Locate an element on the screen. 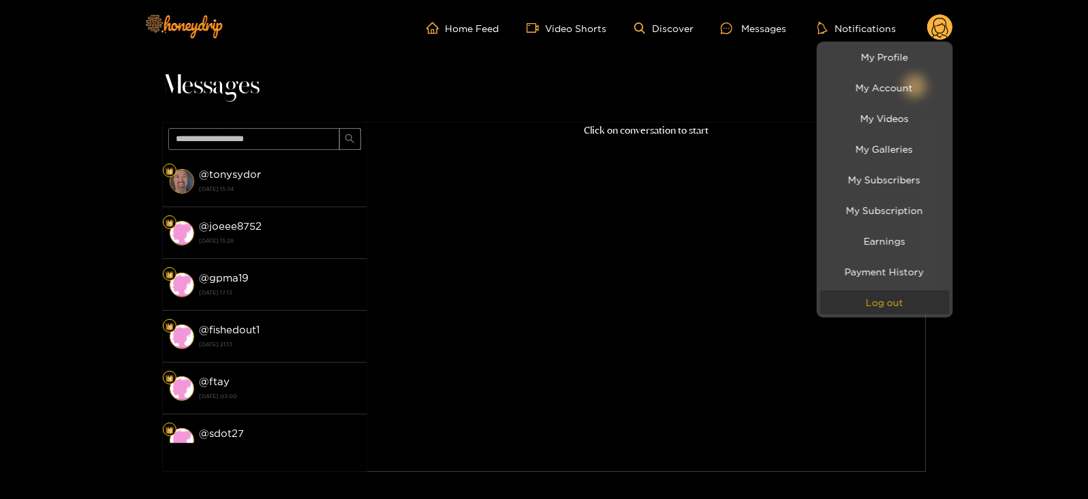  a: My Subscribers is located at coordinates (885, 179).